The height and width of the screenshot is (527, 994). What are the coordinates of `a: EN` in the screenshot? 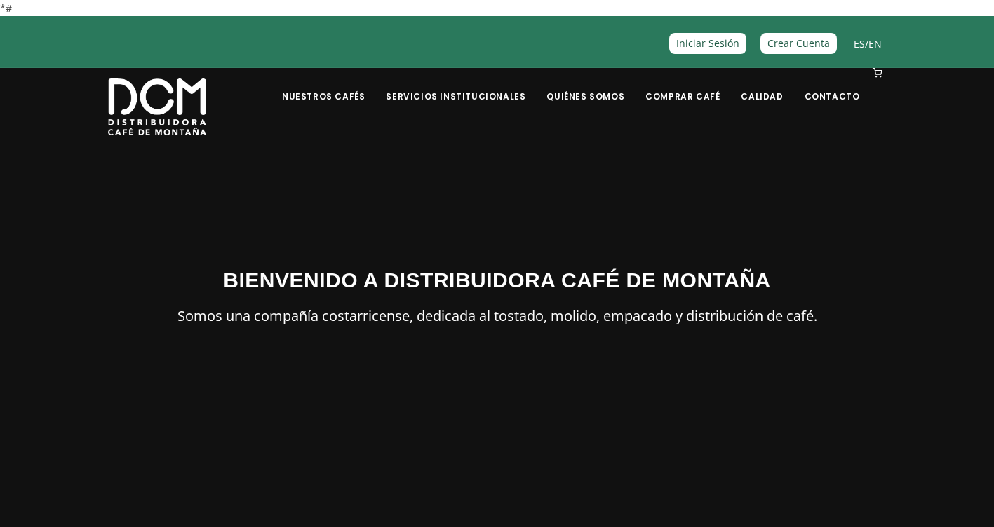 It's located at (875, 43).